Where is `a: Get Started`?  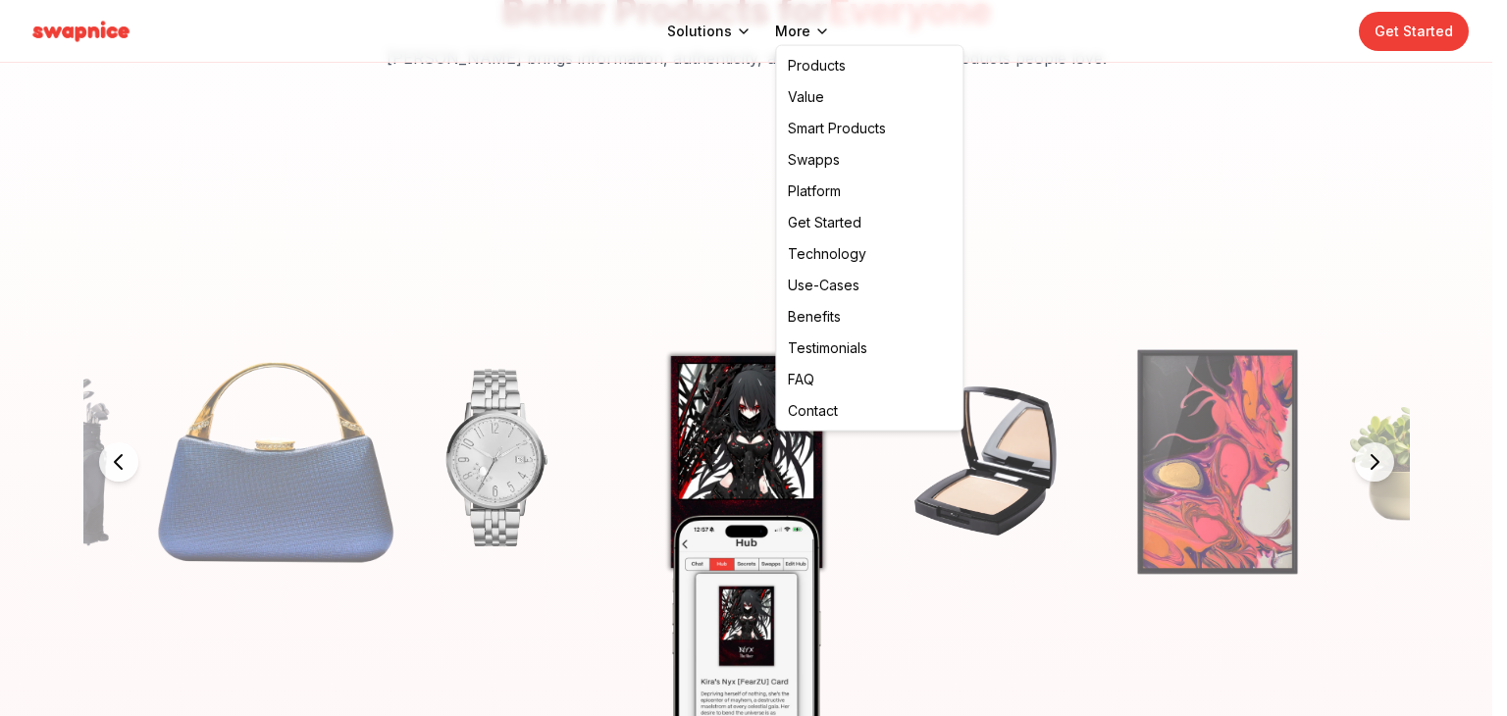
a: Get Started is located at coordinates (869, 223).